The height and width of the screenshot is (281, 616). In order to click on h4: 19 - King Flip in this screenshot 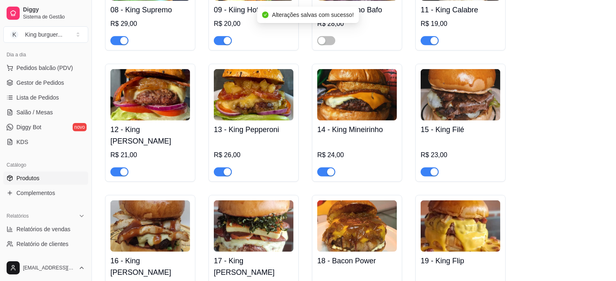, I will do `click(461, 260)`.